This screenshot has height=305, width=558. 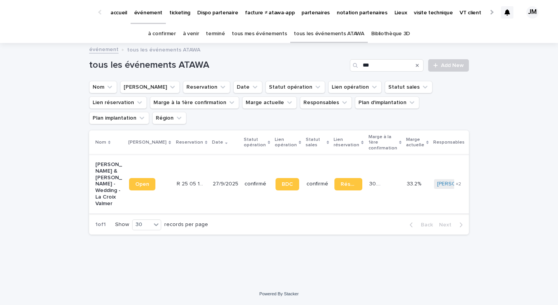 I want to click on p: 27/9/2025, so click(x=226, y=184).